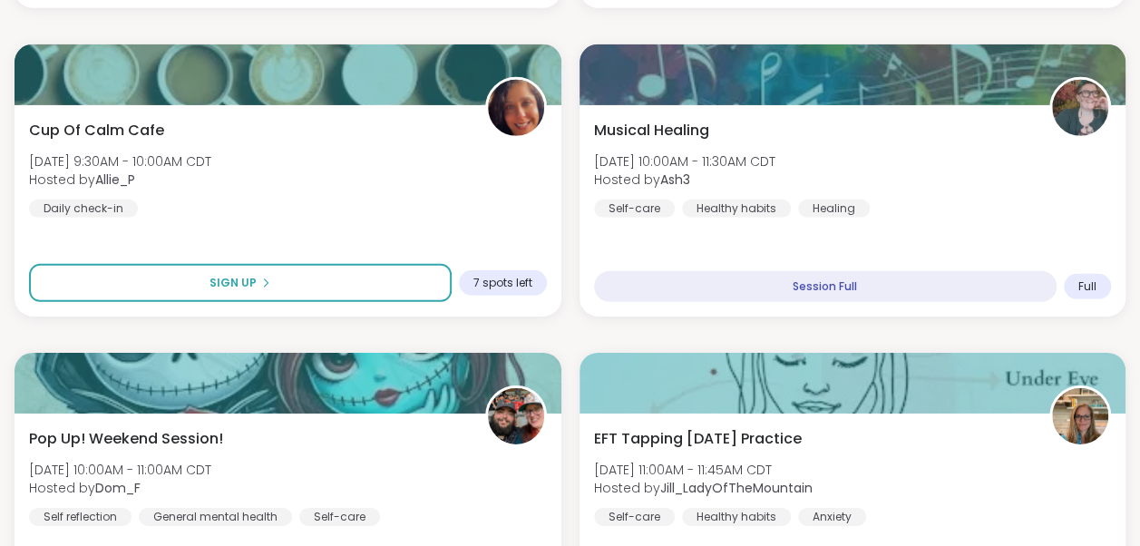 The image size is (1140, 546). Describe the element at coordinates (118, 488) in the screenshot. I see `b: Dom_F` at that location.